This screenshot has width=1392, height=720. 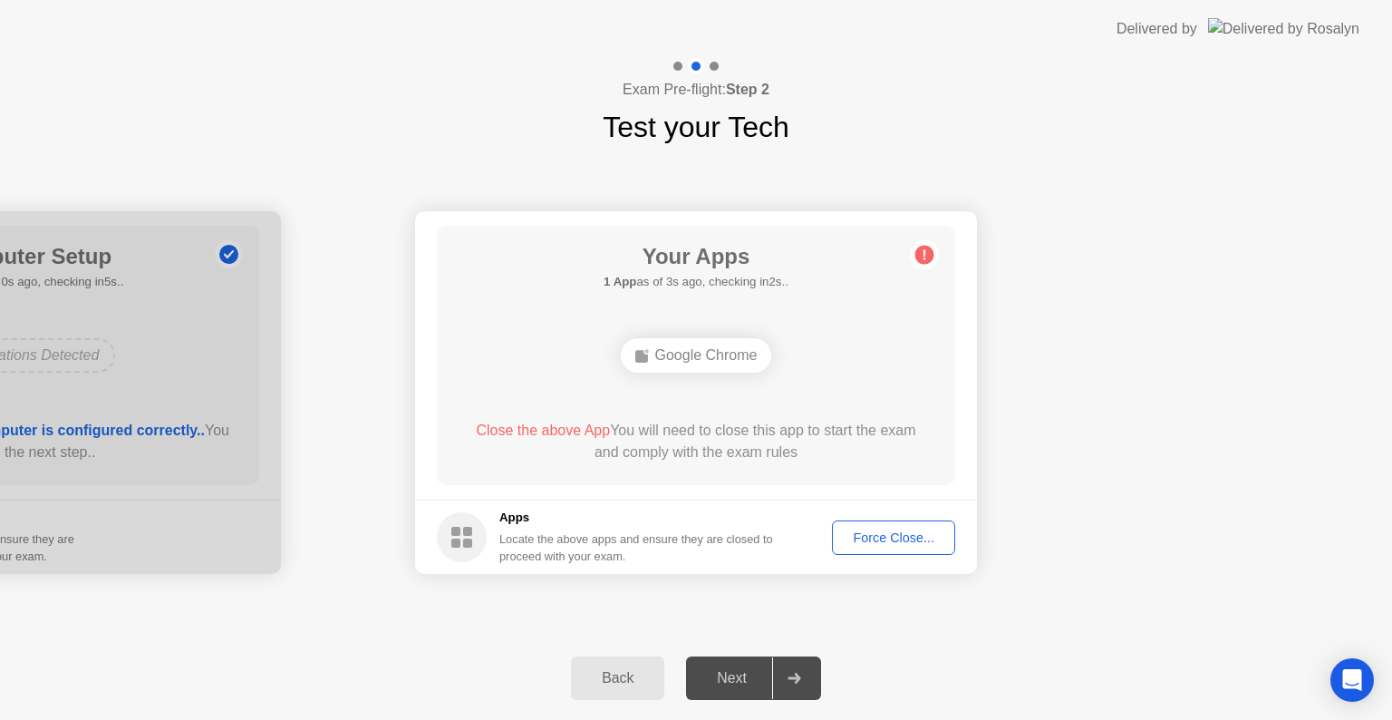 I want to click on div: Back, so click(x=617, y=678).